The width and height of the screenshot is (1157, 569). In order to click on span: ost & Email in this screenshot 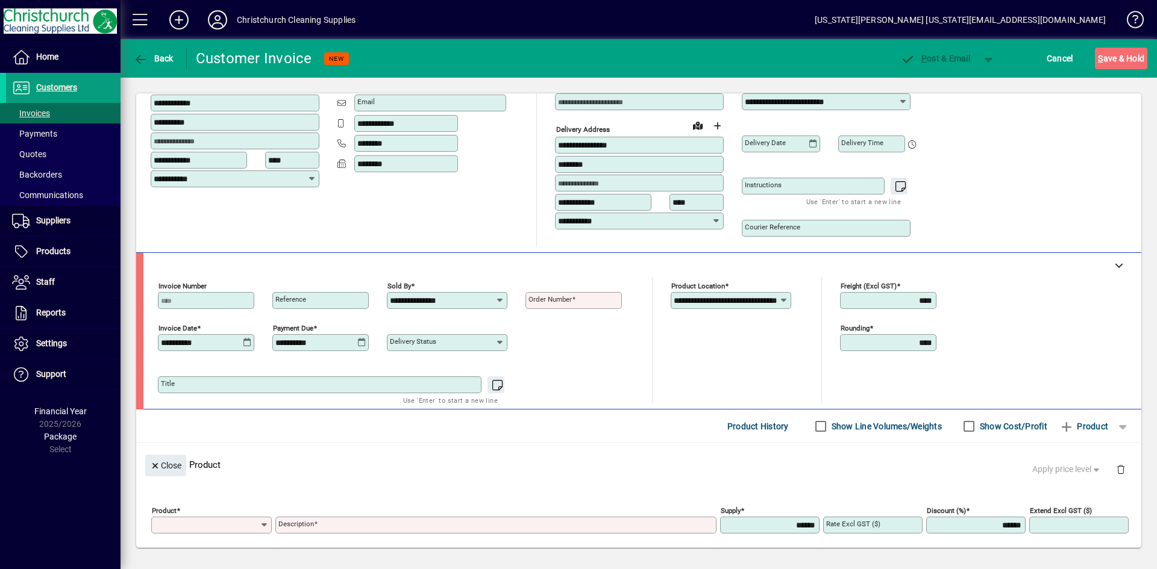, I will do `click(935, 58)`.